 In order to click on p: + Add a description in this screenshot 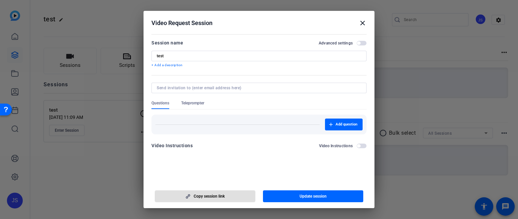, I will do `click(259, 65)`.